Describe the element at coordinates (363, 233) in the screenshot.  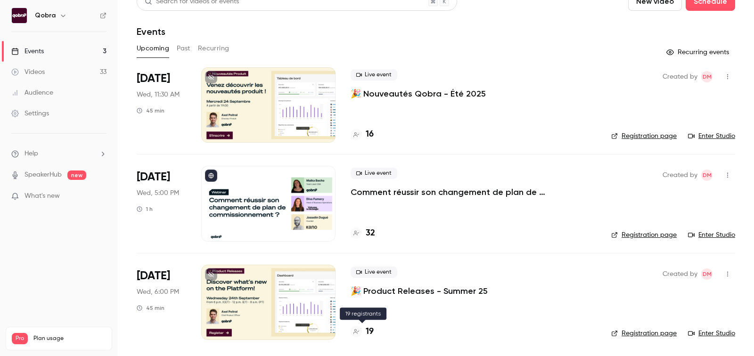
I see `a: 32` at that location.